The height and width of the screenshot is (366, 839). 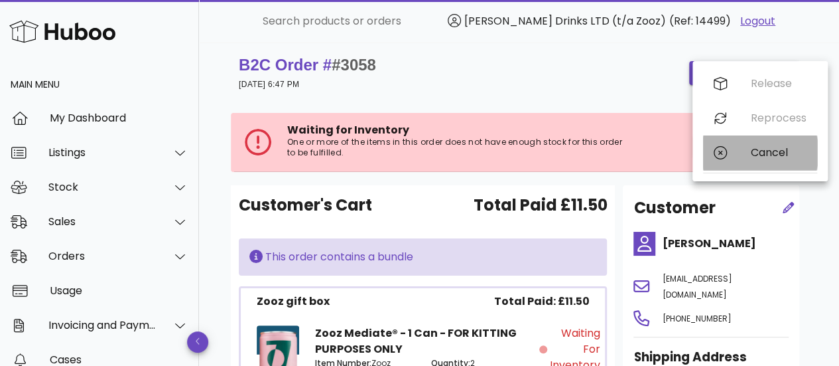 What do you see at coordinates (102, 221) in the screenshot?
I see `div: Sales` at bounding box center [102, 221].